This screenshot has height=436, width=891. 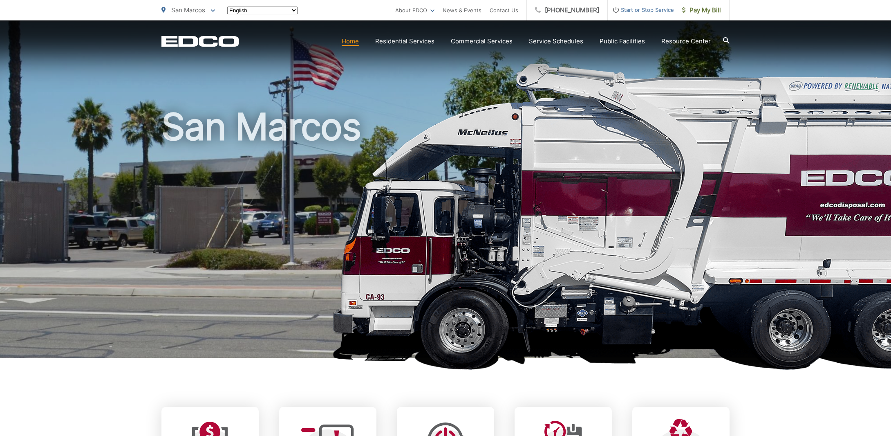 What do you see at coordinates (701, 10) in the screenshot?
I see `span: Pay My Bill` at bounding box center [701, 10].